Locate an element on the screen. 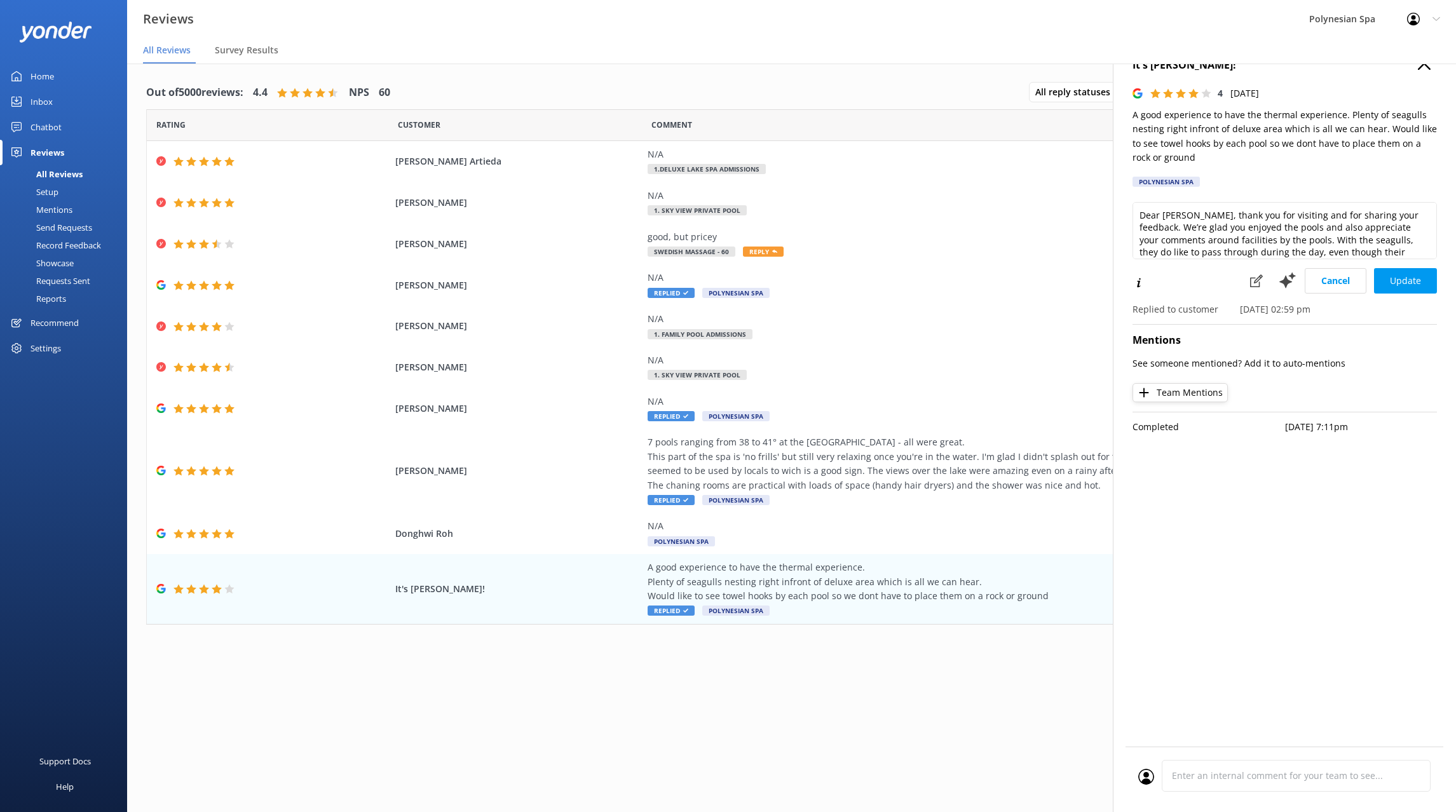 The width and height of the screenshot is (1456, 812). span: Swedish Massage - 60 is located at coordinates (691, 251).